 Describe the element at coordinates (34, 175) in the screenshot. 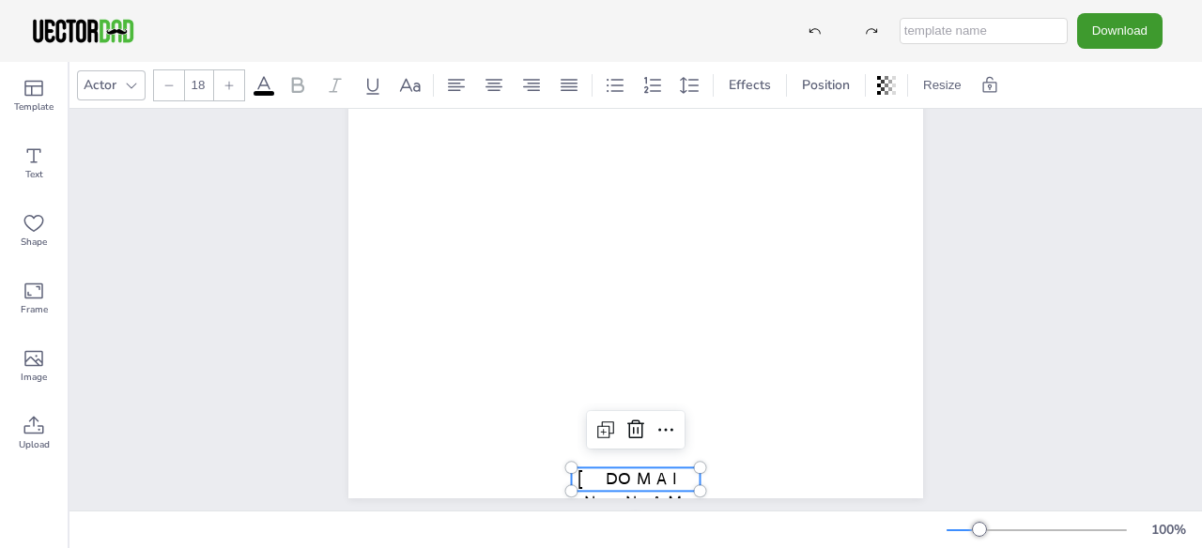

I see `span: Text` at that location.